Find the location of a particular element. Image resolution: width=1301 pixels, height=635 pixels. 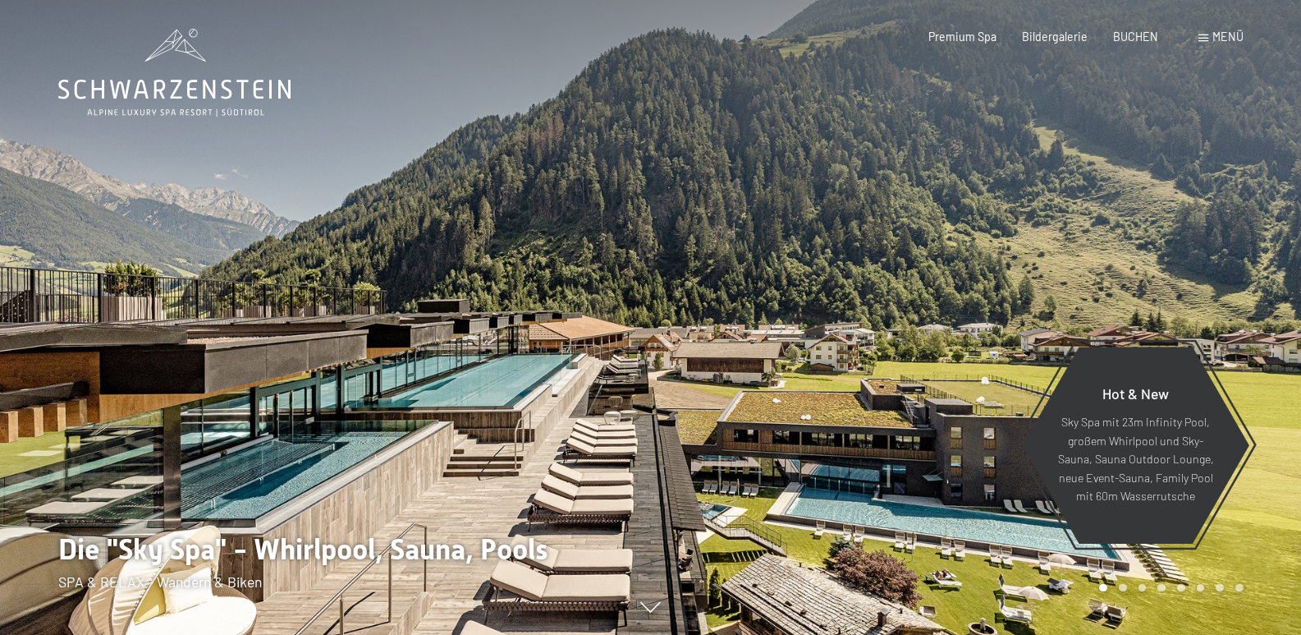

div: Carousel Page 5 is located at coordinates (1181, 588).